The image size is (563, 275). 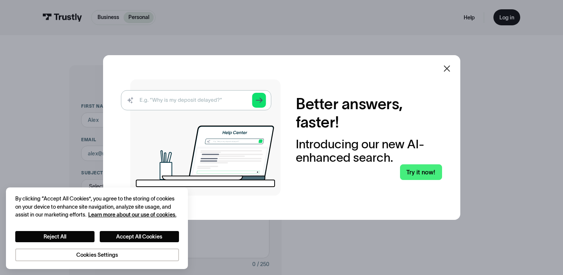 What do you see at coordinates (97, 228) in the screenshot?
I see `div: Cookie banner` at bounding box center [97, 228].